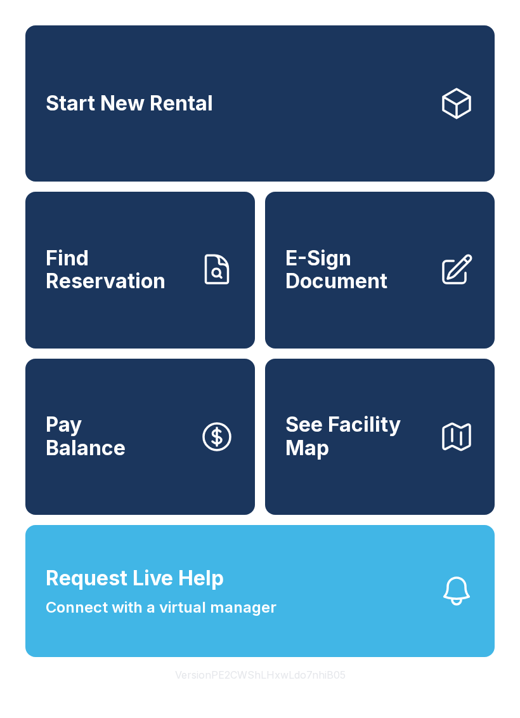 This screenshot has width=520, height=718. I want to click on a: PayBalance, so click(140, 436).